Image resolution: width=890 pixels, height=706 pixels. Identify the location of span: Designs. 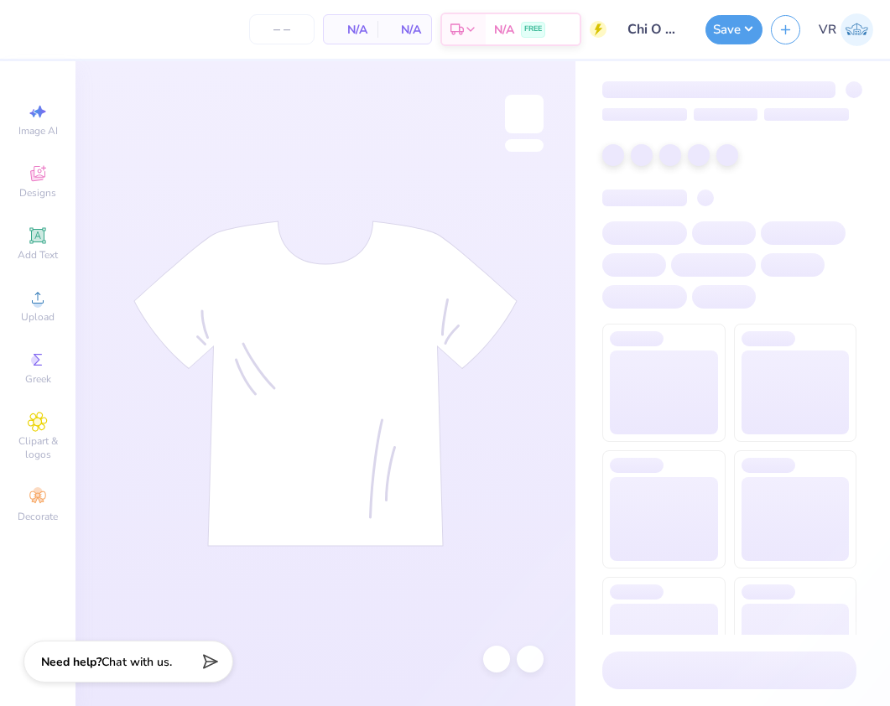
(38, 193).